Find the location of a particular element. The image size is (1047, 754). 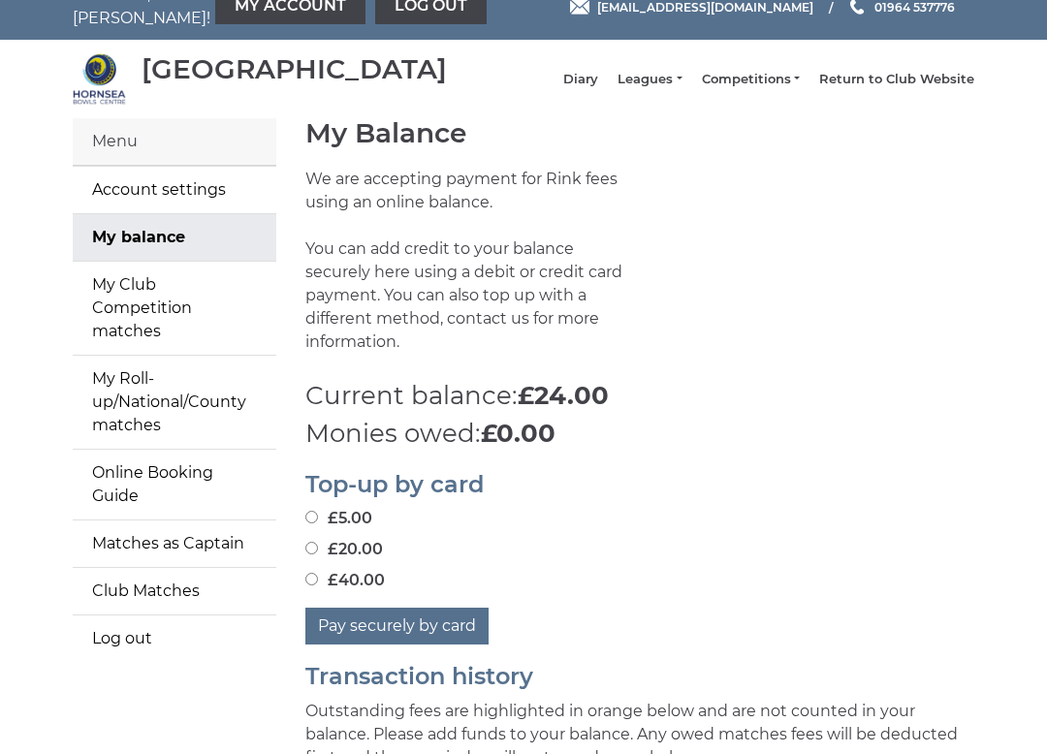

a: My balance is located at coordinates (174, 237).